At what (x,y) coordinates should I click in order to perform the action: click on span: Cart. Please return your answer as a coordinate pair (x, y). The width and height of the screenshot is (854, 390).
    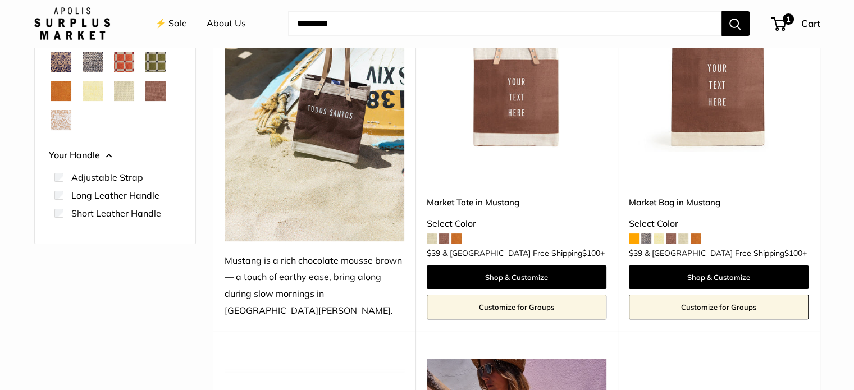
    Looking at the image, I should click on (810, 23).